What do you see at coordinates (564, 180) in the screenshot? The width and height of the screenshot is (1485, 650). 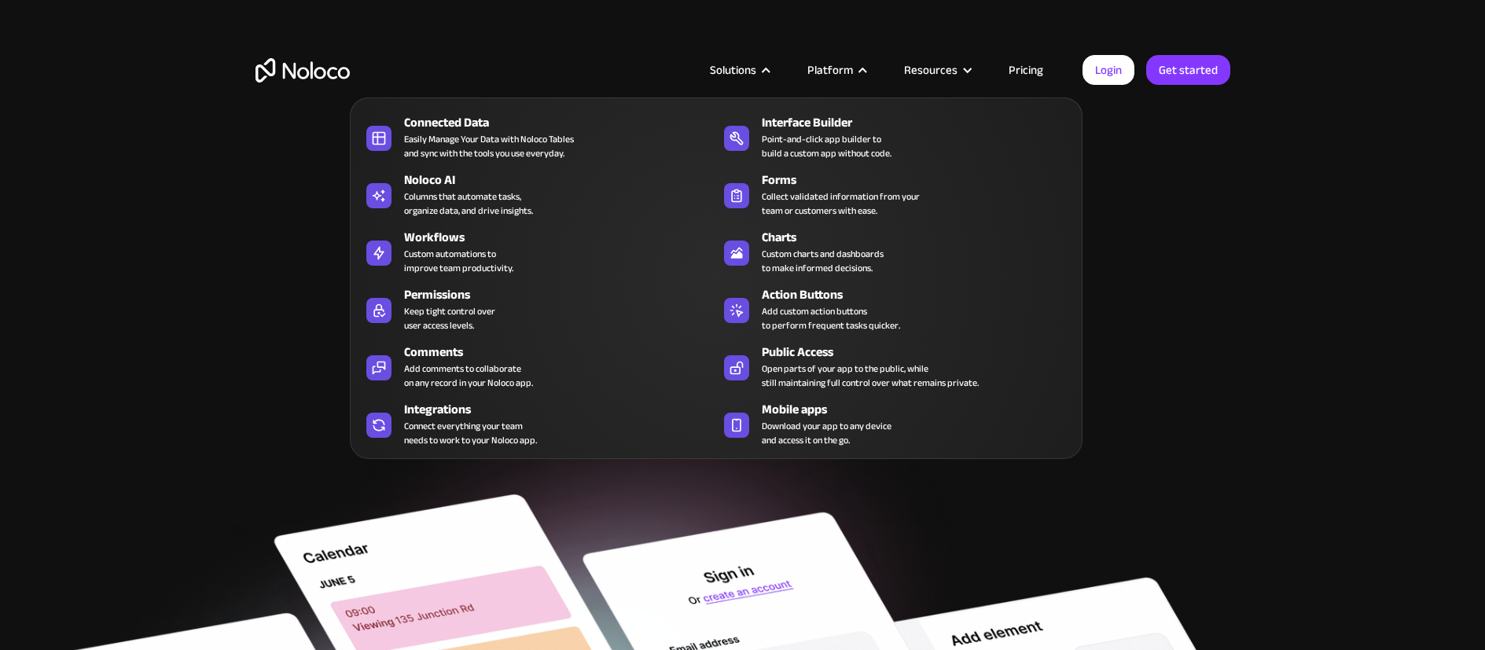 I see `div: Noloco AI` at bounding box center [564, 180].